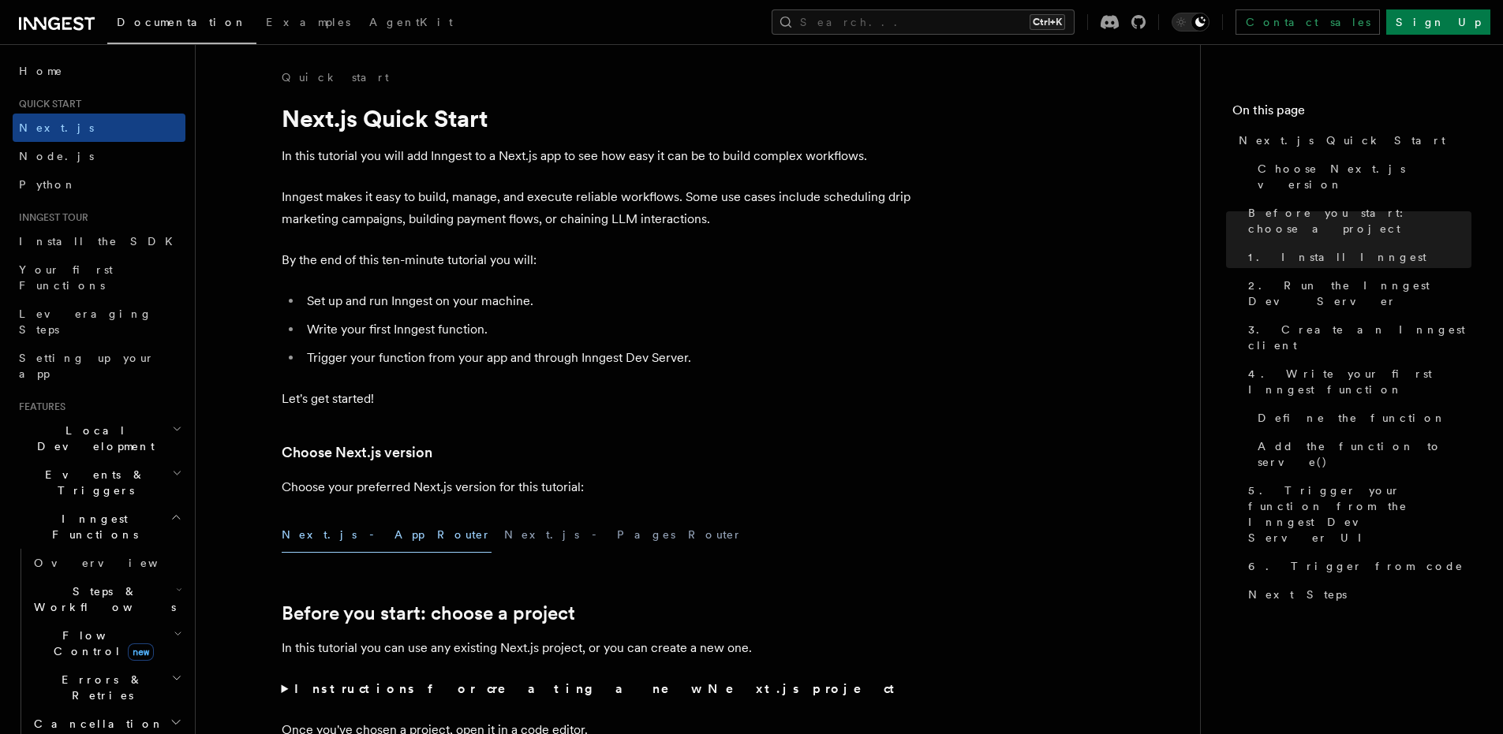 This screenshot has width=1503, height=734. I want to click on a: Add the function to serve(), so click(1361, 454).